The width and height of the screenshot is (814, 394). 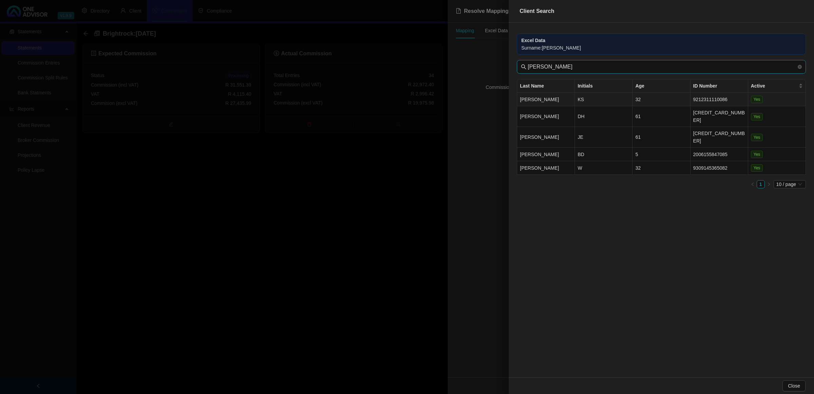 What do you see at coordinates (790, 184) in the screenshot?
I see `div: Page Size` at bounding box center [790, 184].